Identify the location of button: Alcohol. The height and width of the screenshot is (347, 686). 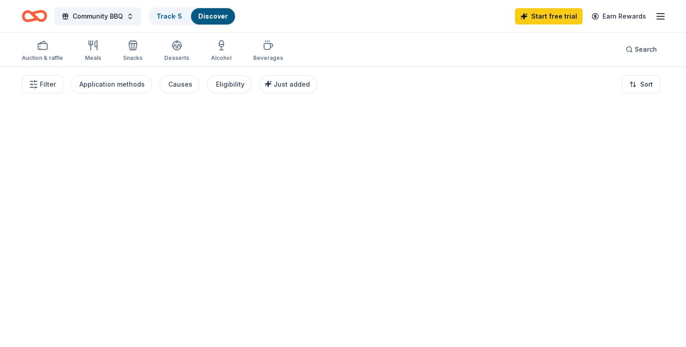
(221, 51).